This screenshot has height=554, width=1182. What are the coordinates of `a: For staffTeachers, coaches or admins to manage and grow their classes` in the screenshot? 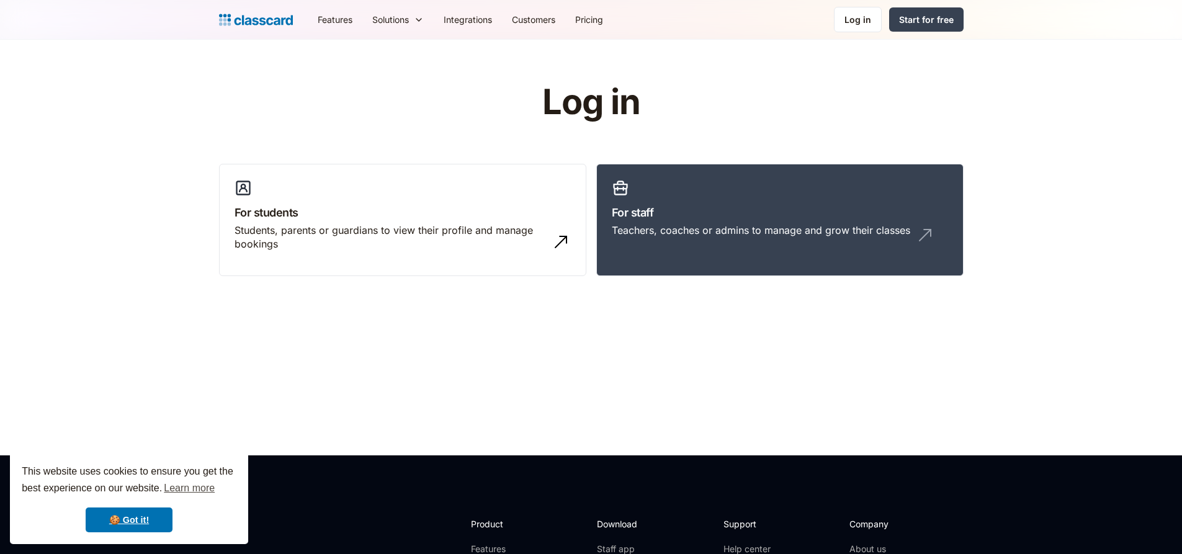 It's located at (780, 220).